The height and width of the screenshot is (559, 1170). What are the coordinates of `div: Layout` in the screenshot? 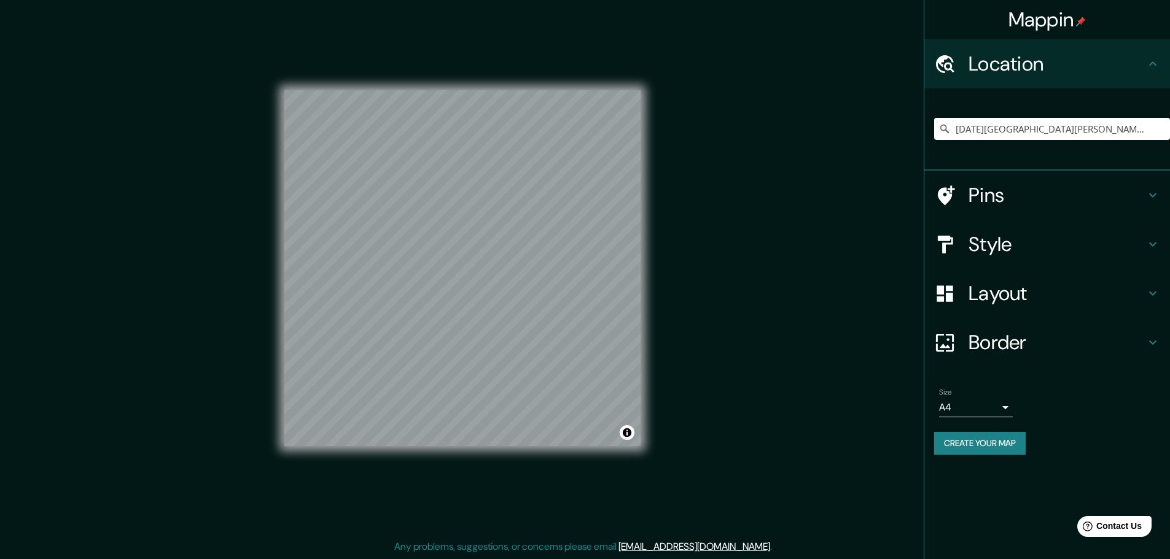 It's located at (1047, 293).